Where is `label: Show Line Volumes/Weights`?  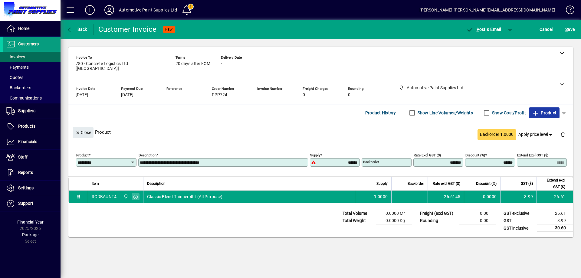
label: Show Line Volumes/Weights is located at coordinates (444, 113).